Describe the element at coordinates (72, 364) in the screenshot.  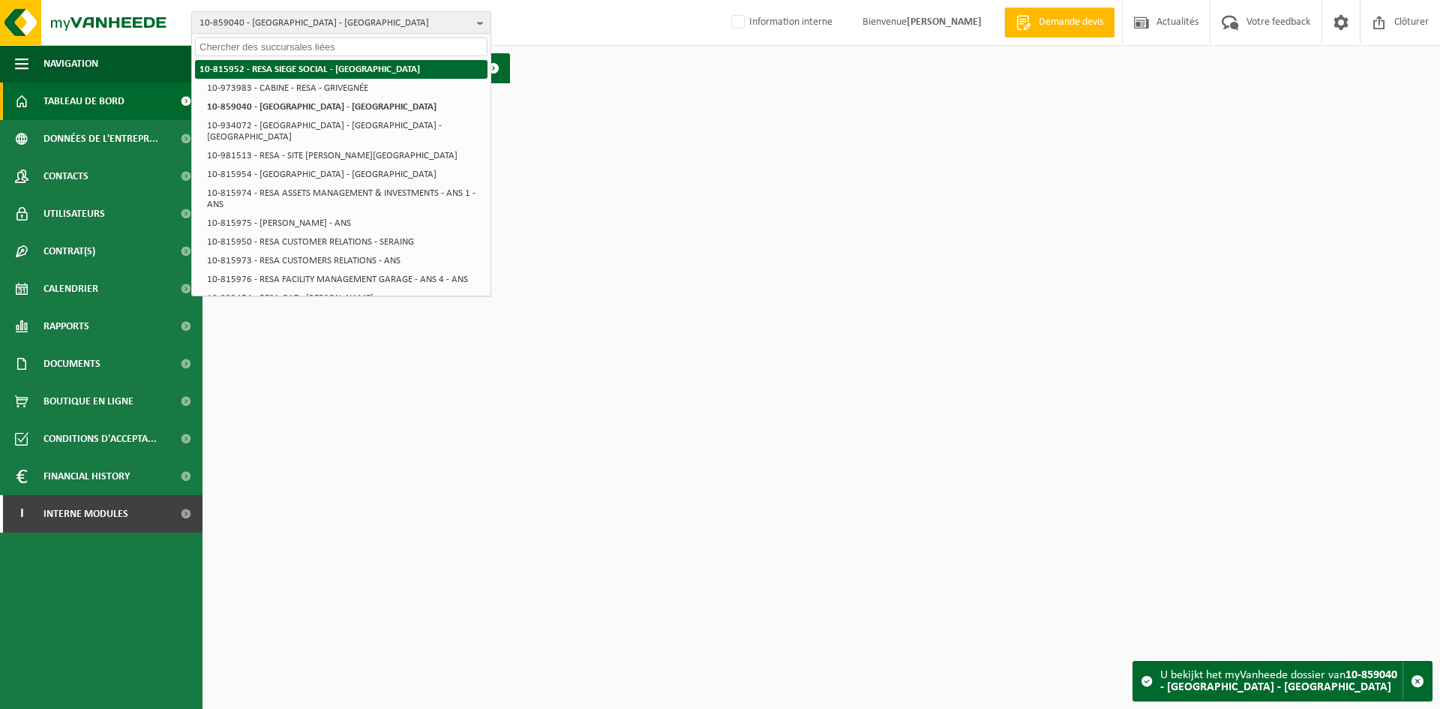
I see `span: Documents` at that location.